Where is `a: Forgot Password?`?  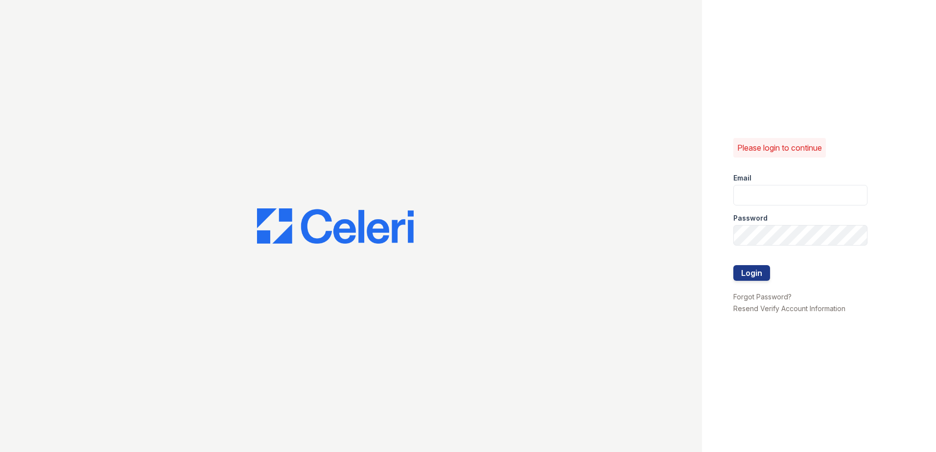 a: Forgot Password? is located at coordinates (762, 297).